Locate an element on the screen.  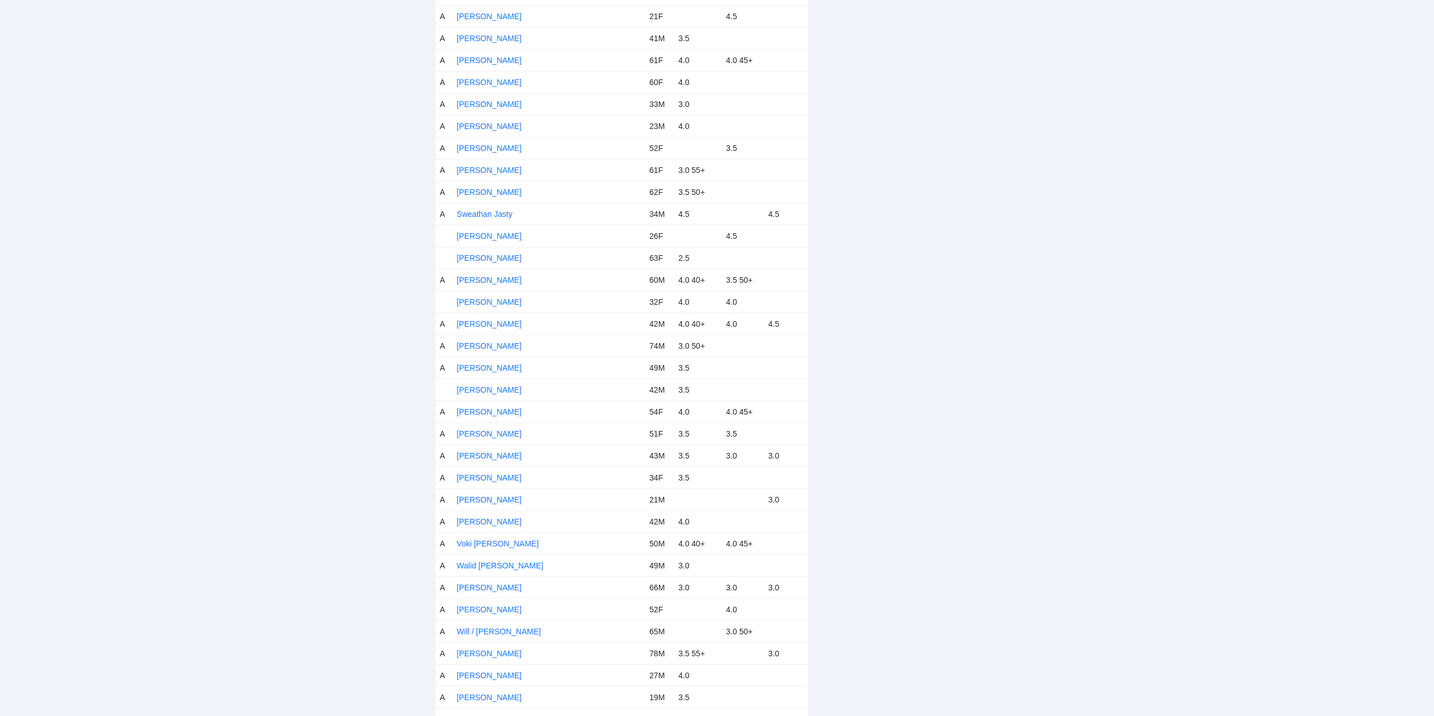
td: 2.5 is located at coordinates (698, 258).